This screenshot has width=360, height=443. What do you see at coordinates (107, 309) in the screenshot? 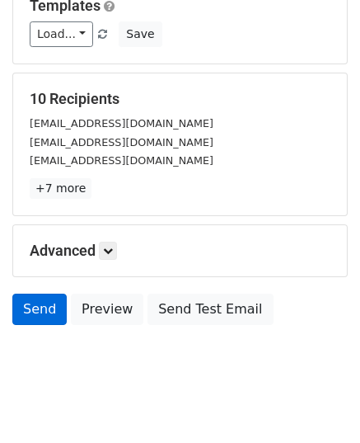
I see `a: Preview` at bounding box center [107, 309].